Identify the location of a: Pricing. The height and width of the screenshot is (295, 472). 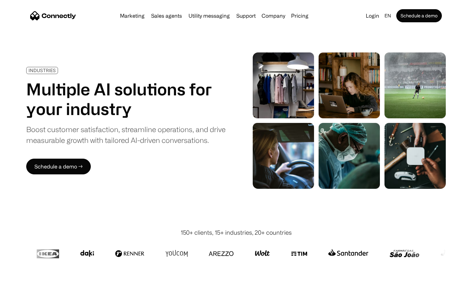
(300, 16).